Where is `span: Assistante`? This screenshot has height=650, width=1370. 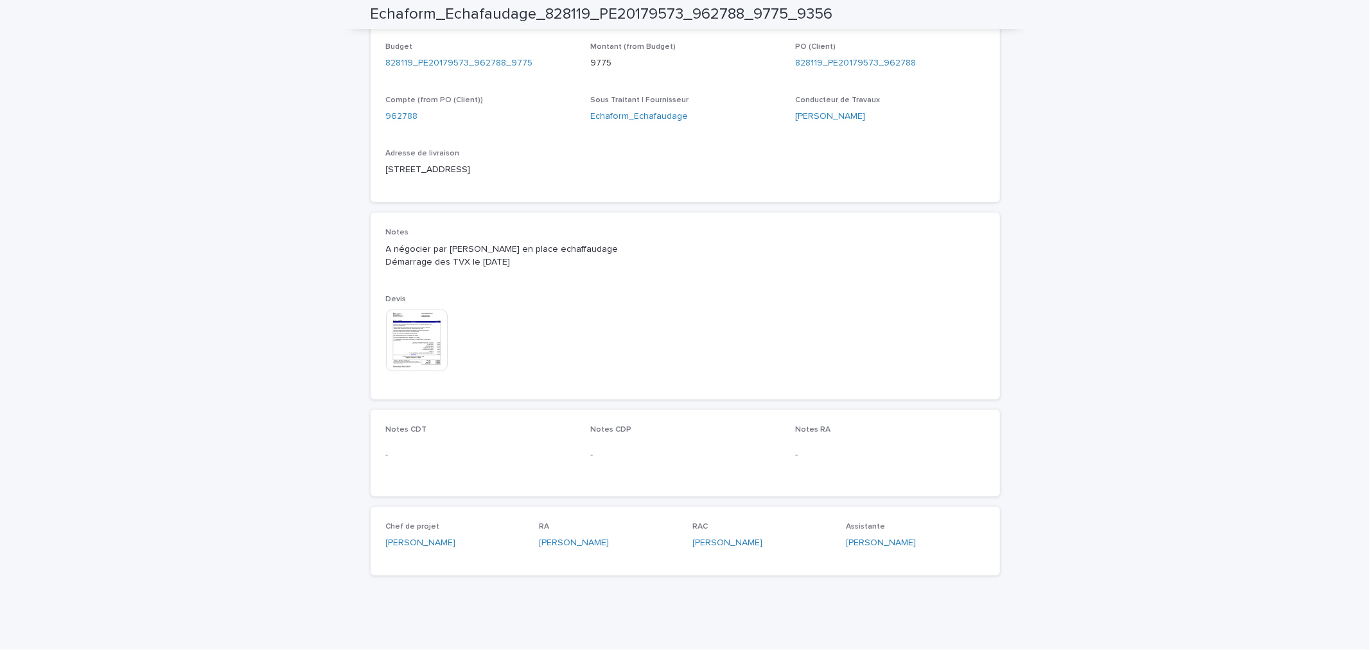
span: Assistante is located at coordinates (866, 527).